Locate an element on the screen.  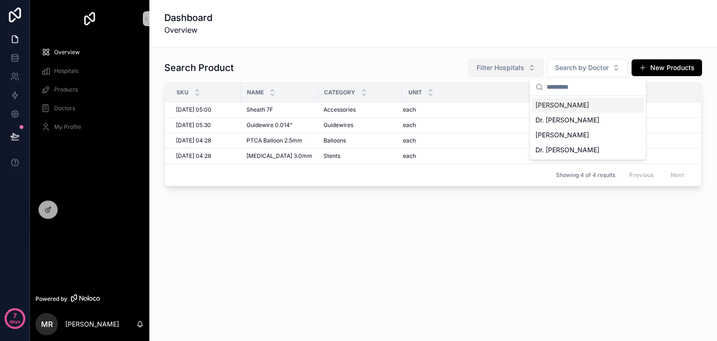
h1: Search Product is located at coordinates (199, 68).